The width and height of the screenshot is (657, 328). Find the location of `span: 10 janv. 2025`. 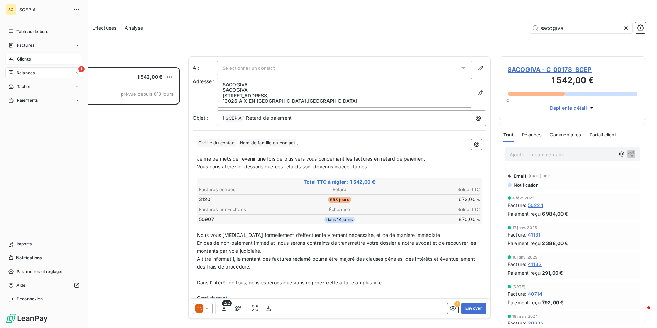

span: 10 janv. 2025 is located at coordinates (525, 257).